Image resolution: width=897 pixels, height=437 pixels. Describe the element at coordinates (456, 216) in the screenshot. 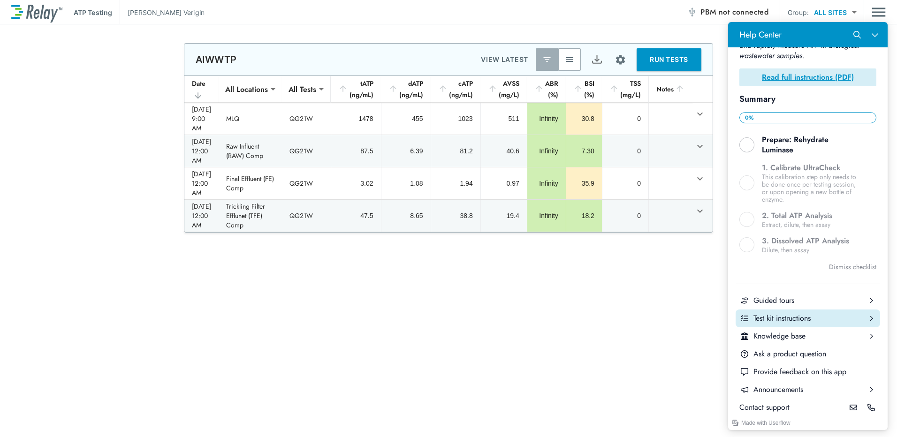

I see `div: 38.8` at that location.